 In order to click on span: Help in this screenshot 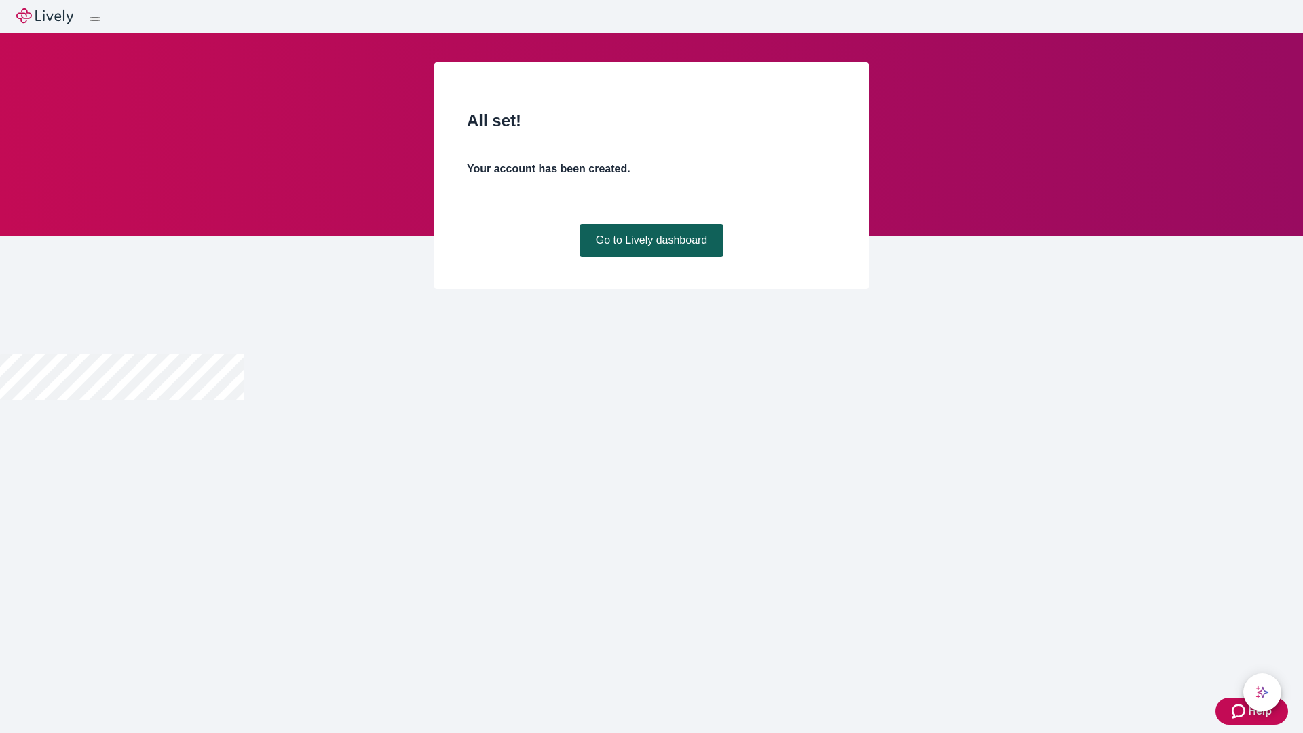, I will do `click(1260, 711)`.